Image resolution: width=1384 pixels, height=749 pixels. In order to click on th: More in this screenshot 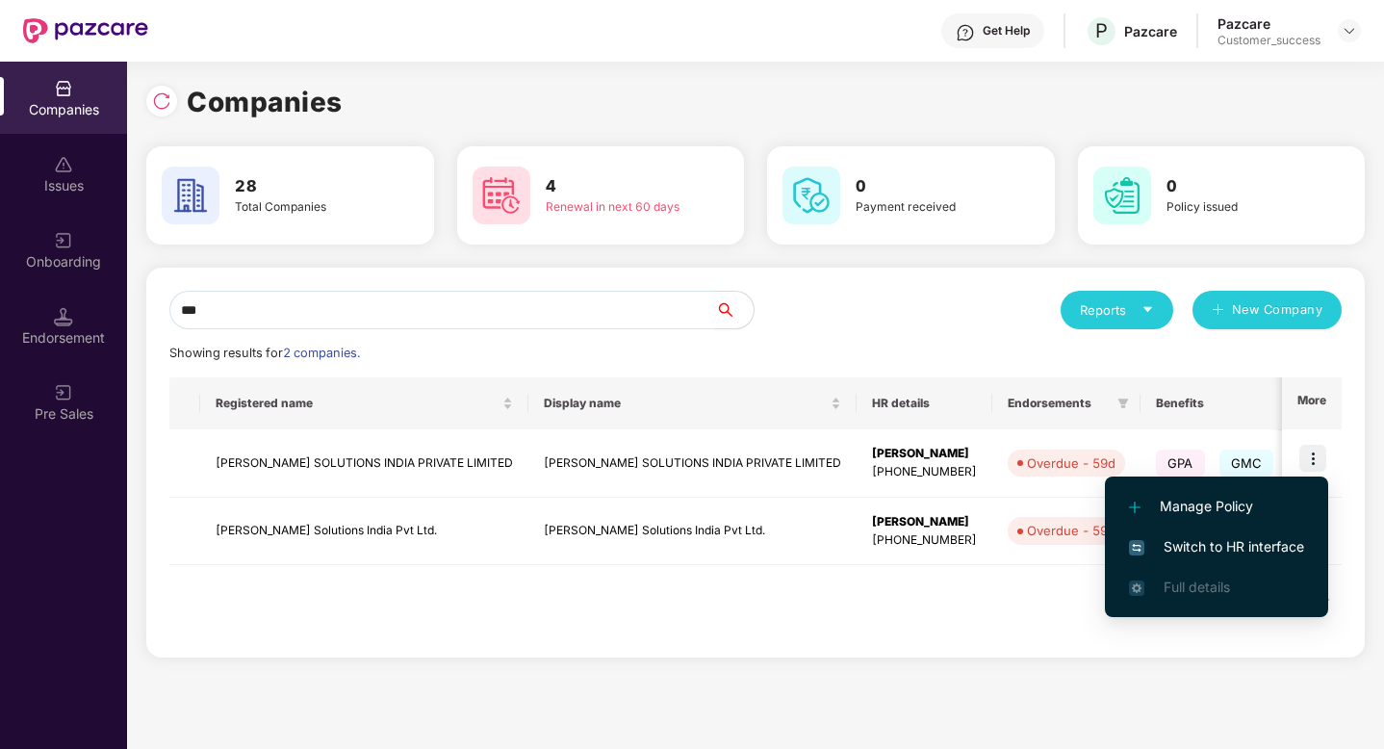, I will do `click(1312, 403)`.